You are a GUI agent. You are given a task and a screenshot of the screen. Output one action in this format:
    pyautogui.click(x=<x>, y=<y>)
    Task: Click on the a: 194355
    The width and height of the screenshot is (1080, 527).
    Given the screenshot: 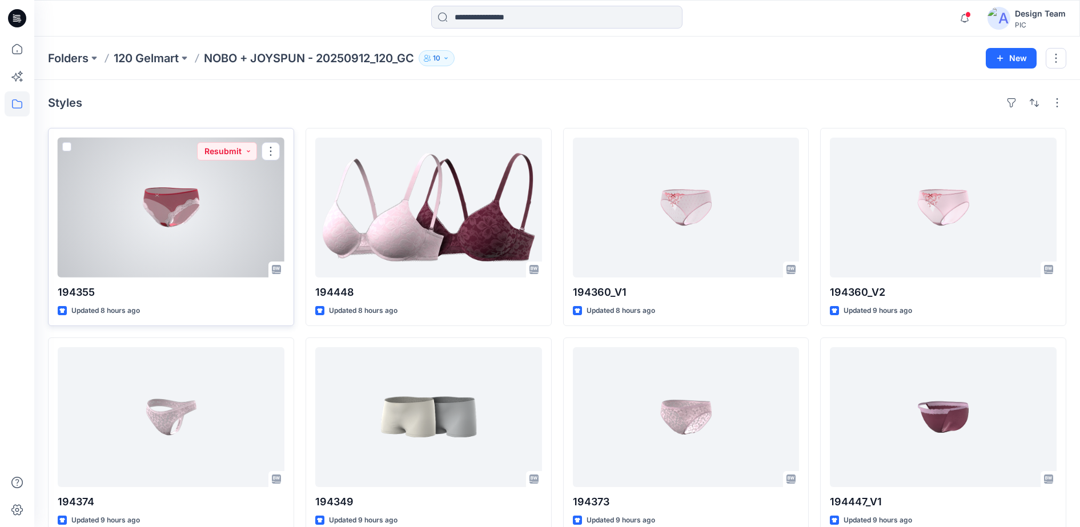 What is the action you would take?
    pyautogui.click(x=171, y=207)
    